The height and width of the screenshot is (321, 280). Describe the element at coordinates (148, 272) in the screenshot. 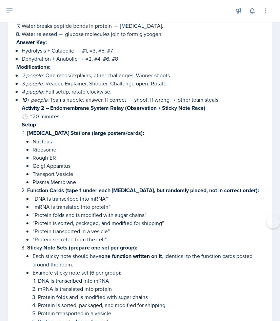

I see `p: Example sticky note set (6 per group):` at that location.